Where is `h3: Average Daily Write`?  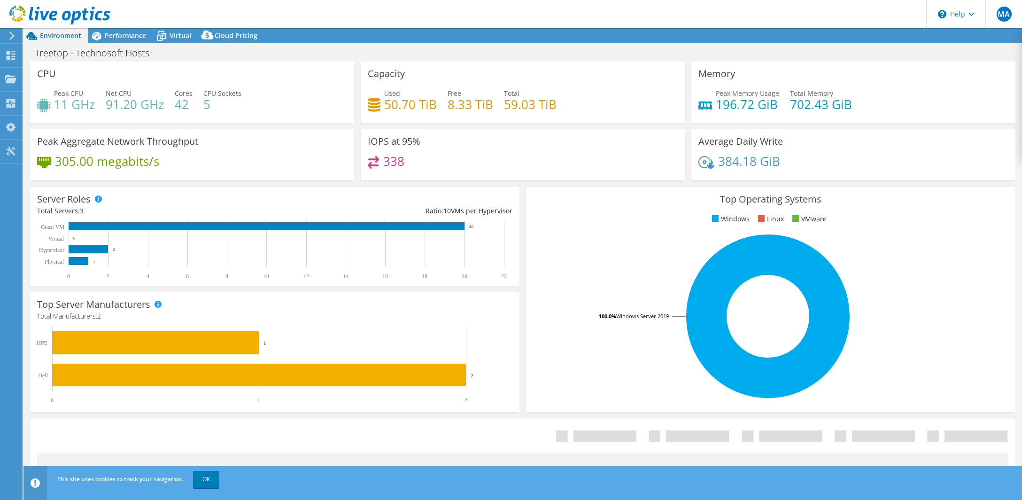 h3: Average Daily Write is located at coordinates (741, 141).